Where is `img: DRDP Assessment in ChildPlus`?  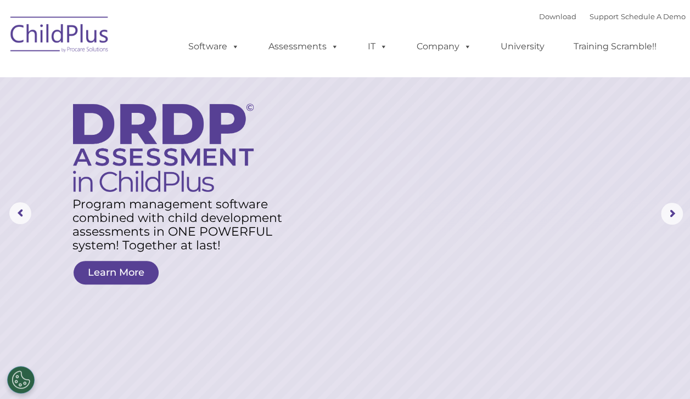 img: DRDP Assessment in ChildPlus is located at coordinates (163, 148).